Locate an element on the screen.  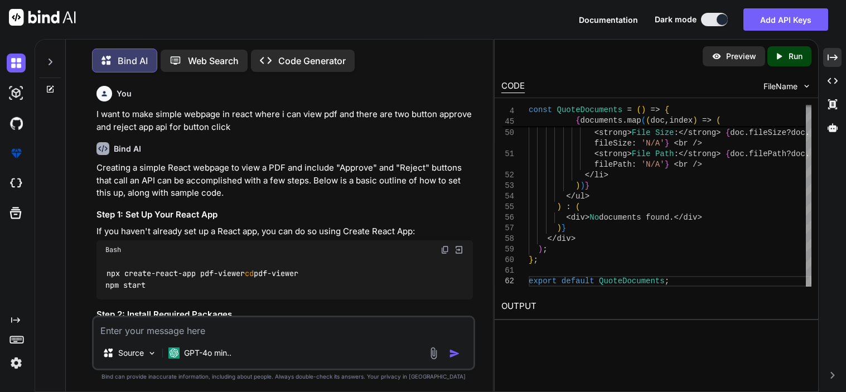
span: documents found is located at coordinates (634, 217).